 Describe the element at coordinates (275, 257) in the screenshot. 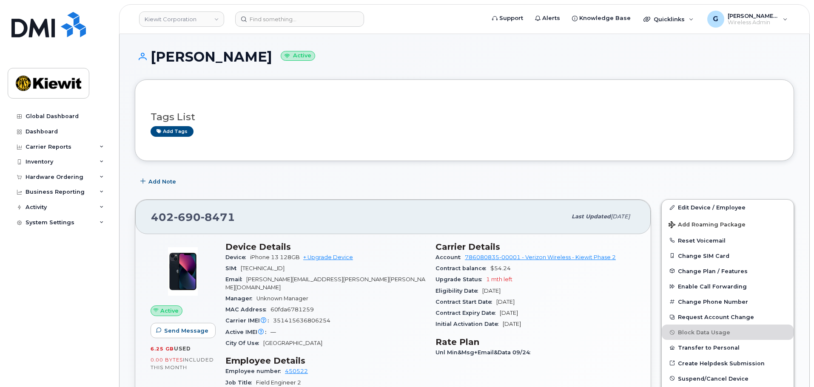

I see `span: iPhone 13 128GB` at that location.